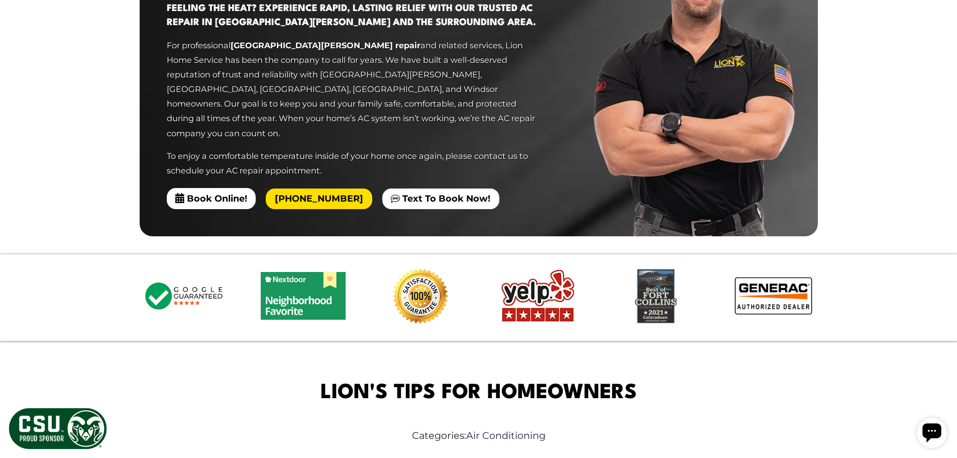 This screenshot has height=458, width=957. What do you see at coordinates (58, 428) in the screenshot?
I see `img: CSU Sponsor Badge` at bounding box center [58, 428].